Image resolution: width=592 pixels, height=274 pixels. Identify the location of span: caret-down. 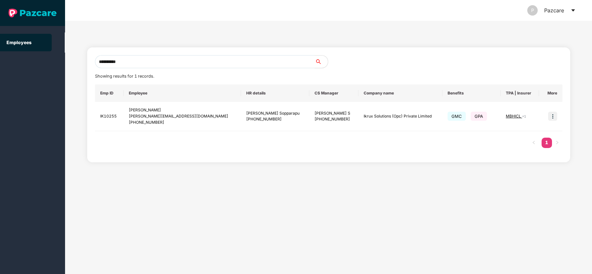
(573, 10).